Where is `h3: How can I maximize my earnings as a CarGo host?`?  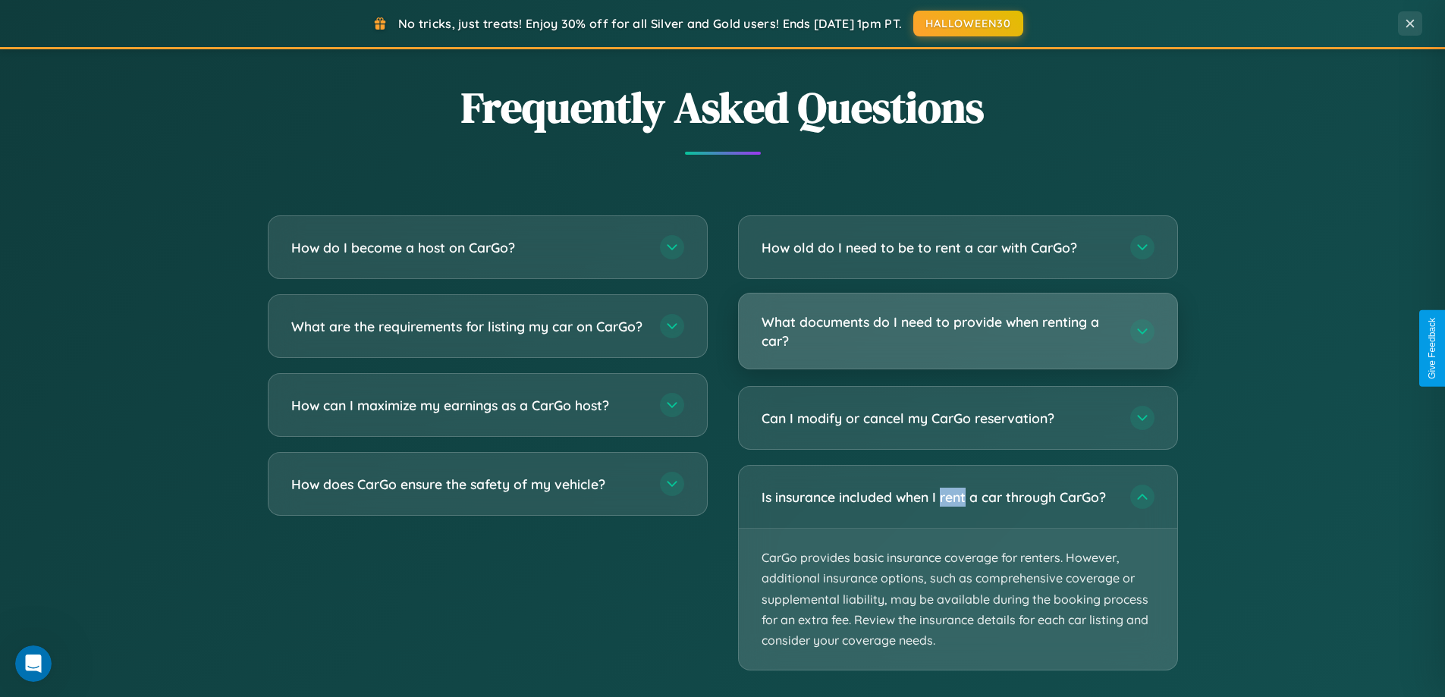 h3: How can I maximize my earnings as a CarGo host? is located at coordinates (468, 405).